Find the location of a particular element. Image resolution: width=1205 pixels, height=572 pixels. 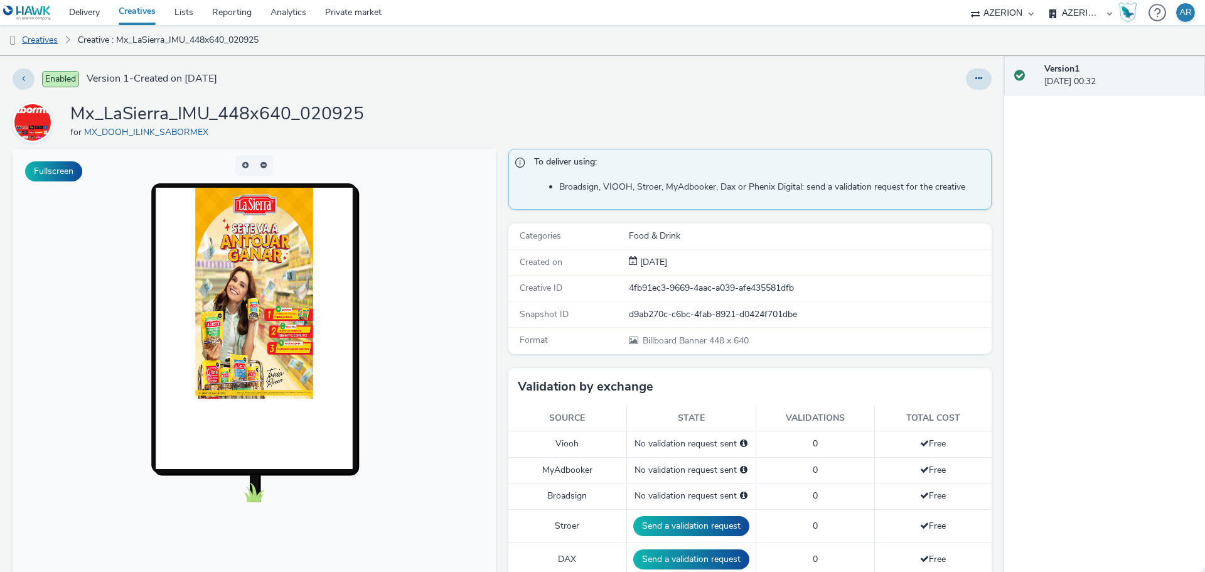

div: Please select a deal below and click on Send to send a validation request to Viooh. is located at coordinates (744, 444).